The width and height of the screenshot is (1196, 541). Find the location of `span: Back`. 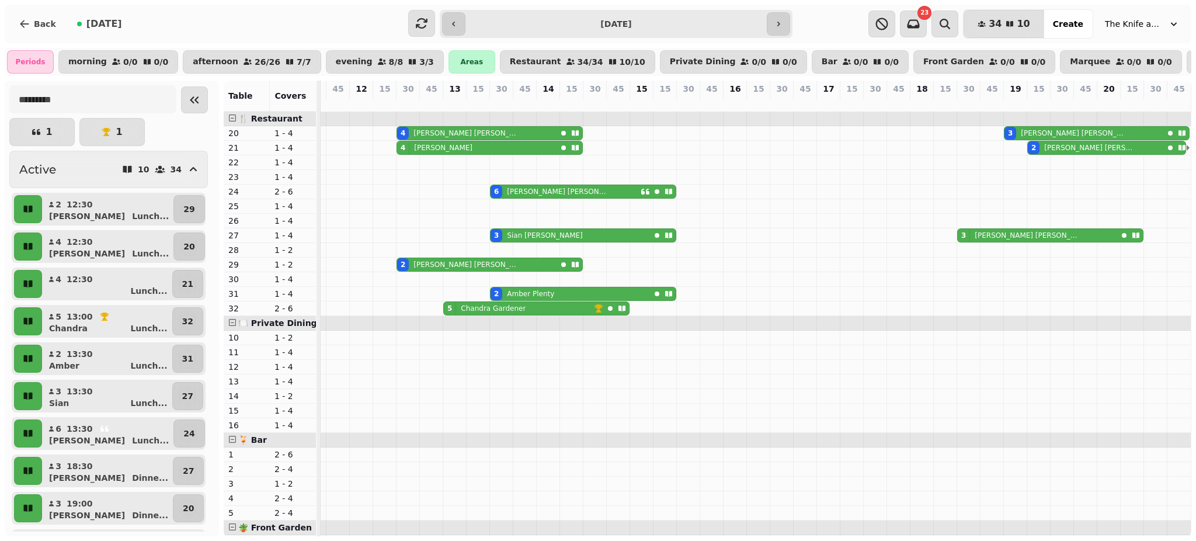

span: Back is located at coordinates (45, 24).